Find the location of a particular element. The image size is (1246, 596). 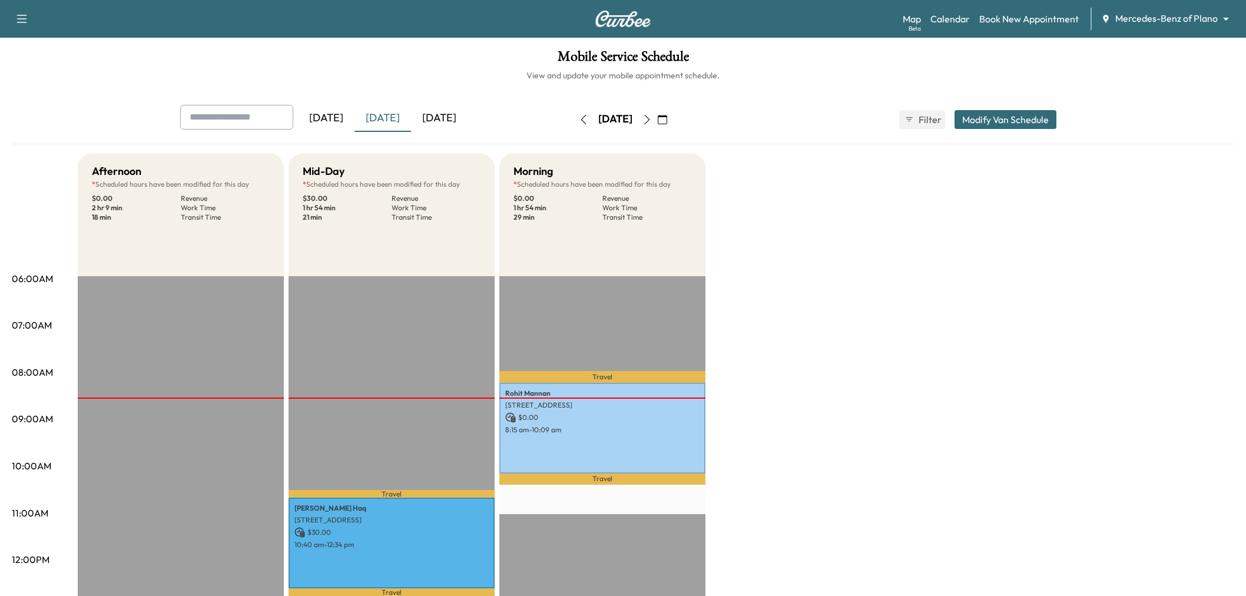

p: 10:40 am - 12:34 pm is located at coordinates (391, 544).